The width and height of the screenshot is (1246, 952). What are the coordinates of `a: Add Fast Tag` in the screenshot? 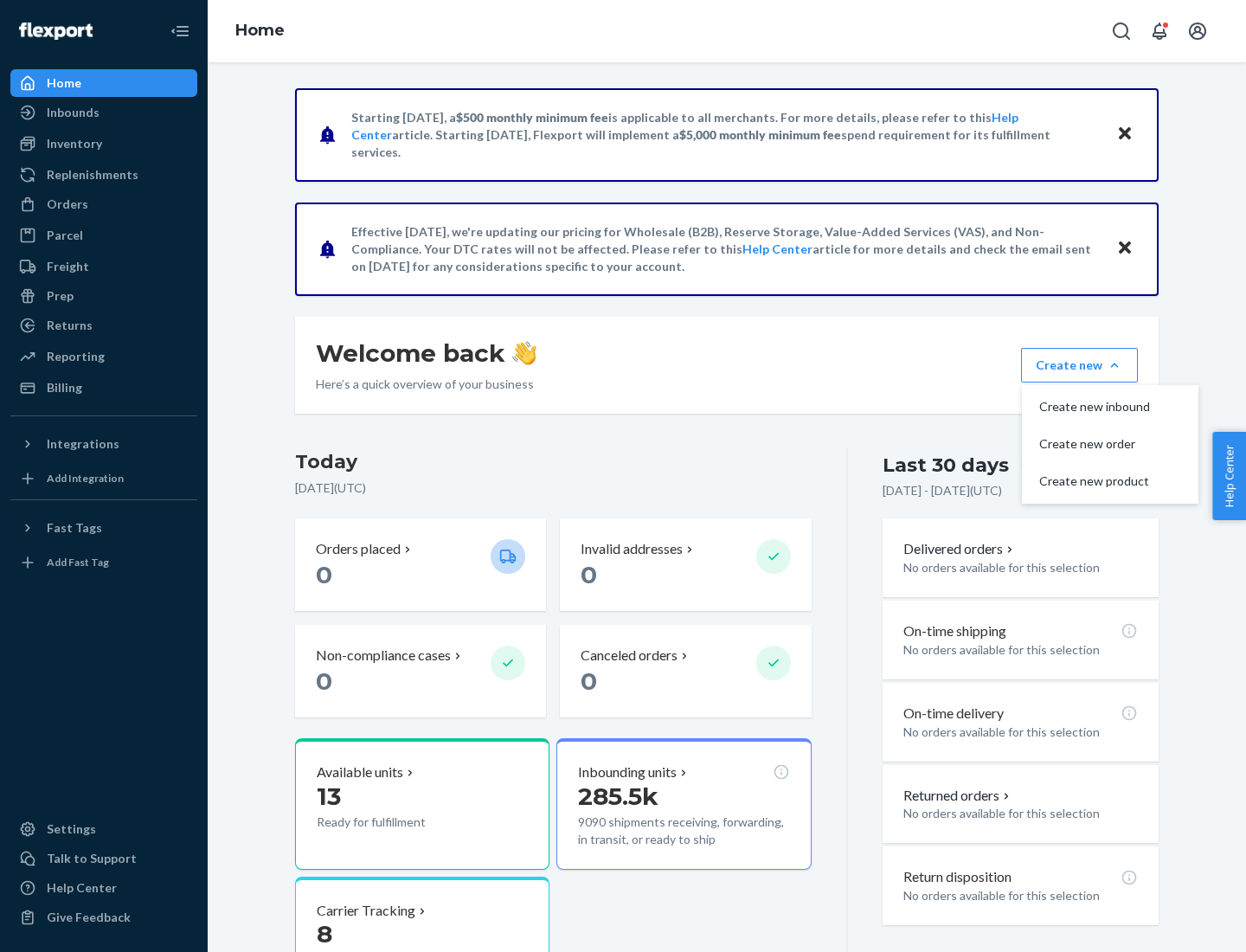 It's located at (103, 563).